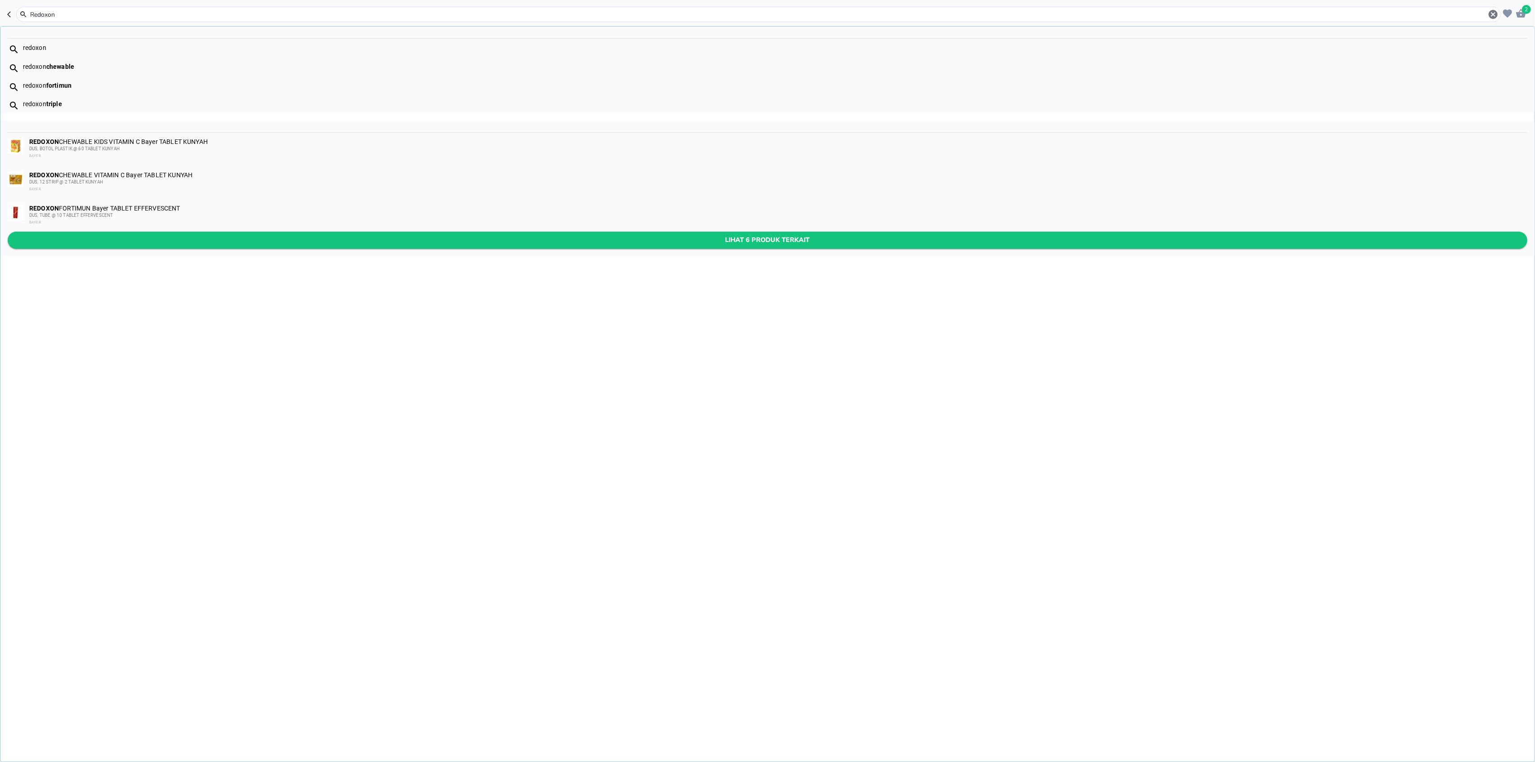 The width and height of the screenshot is (1535, 762). What do you see at coordinates (71, 215) in the screenshot?
I see `span: DUS, TUBE @ 10 TABLET EFFERVESCENT` at bounding box center [71, 215].